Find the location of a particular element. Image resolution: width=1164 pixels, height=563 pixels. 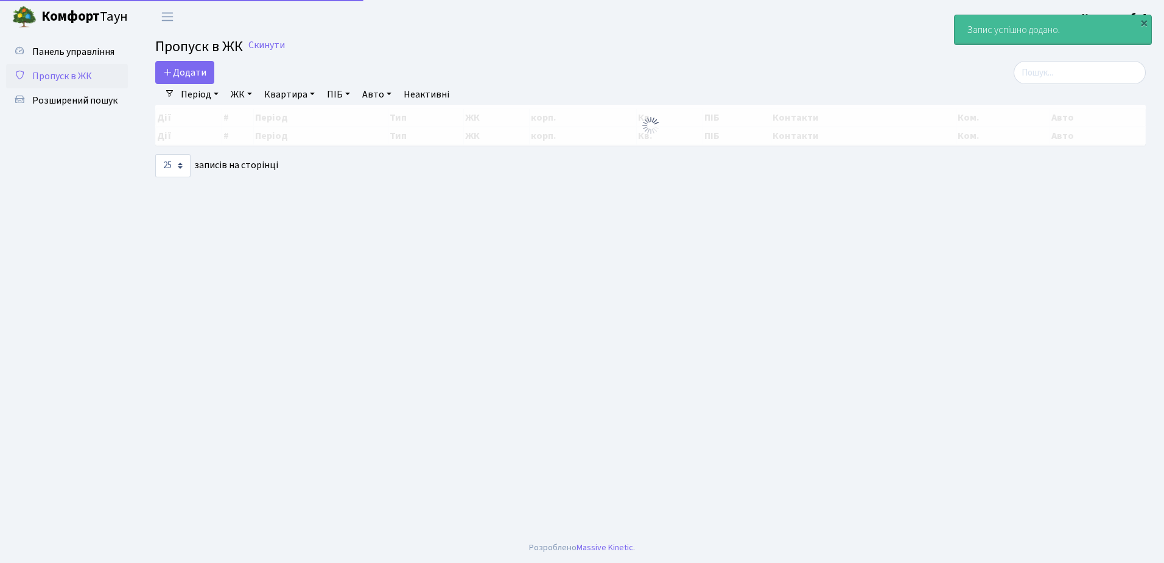

a: ПІБ is located at coordinates (339, 94).